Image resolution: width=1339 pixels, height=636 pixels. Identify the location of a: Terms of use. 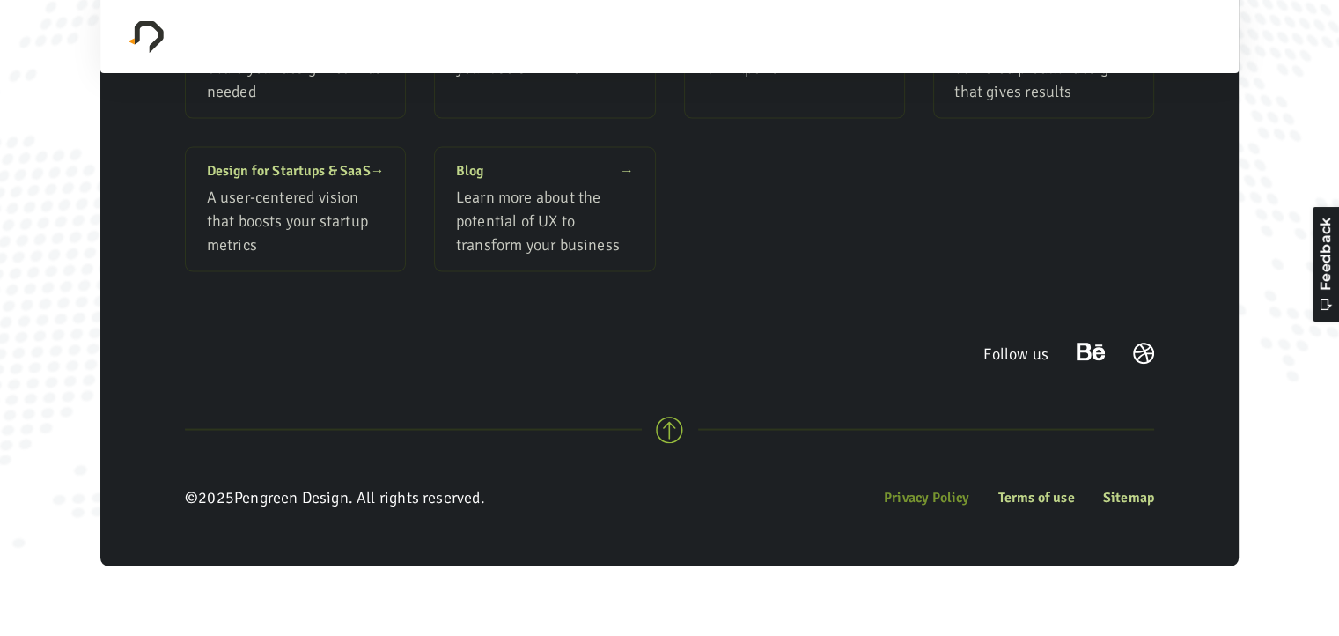
(1035, 497).